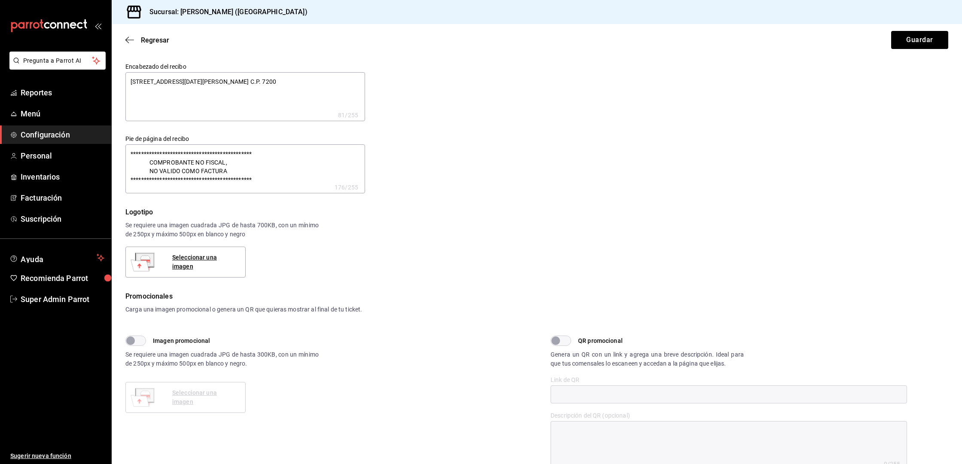  I want to click on div: 81 /255, so click(348, 115).